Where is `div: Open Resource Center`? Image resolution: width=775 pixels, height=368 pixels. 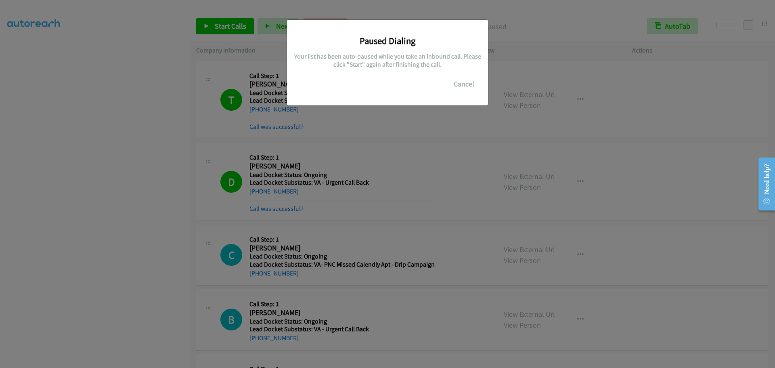 div: Open Resource Center is located at coordinates (15, 32).